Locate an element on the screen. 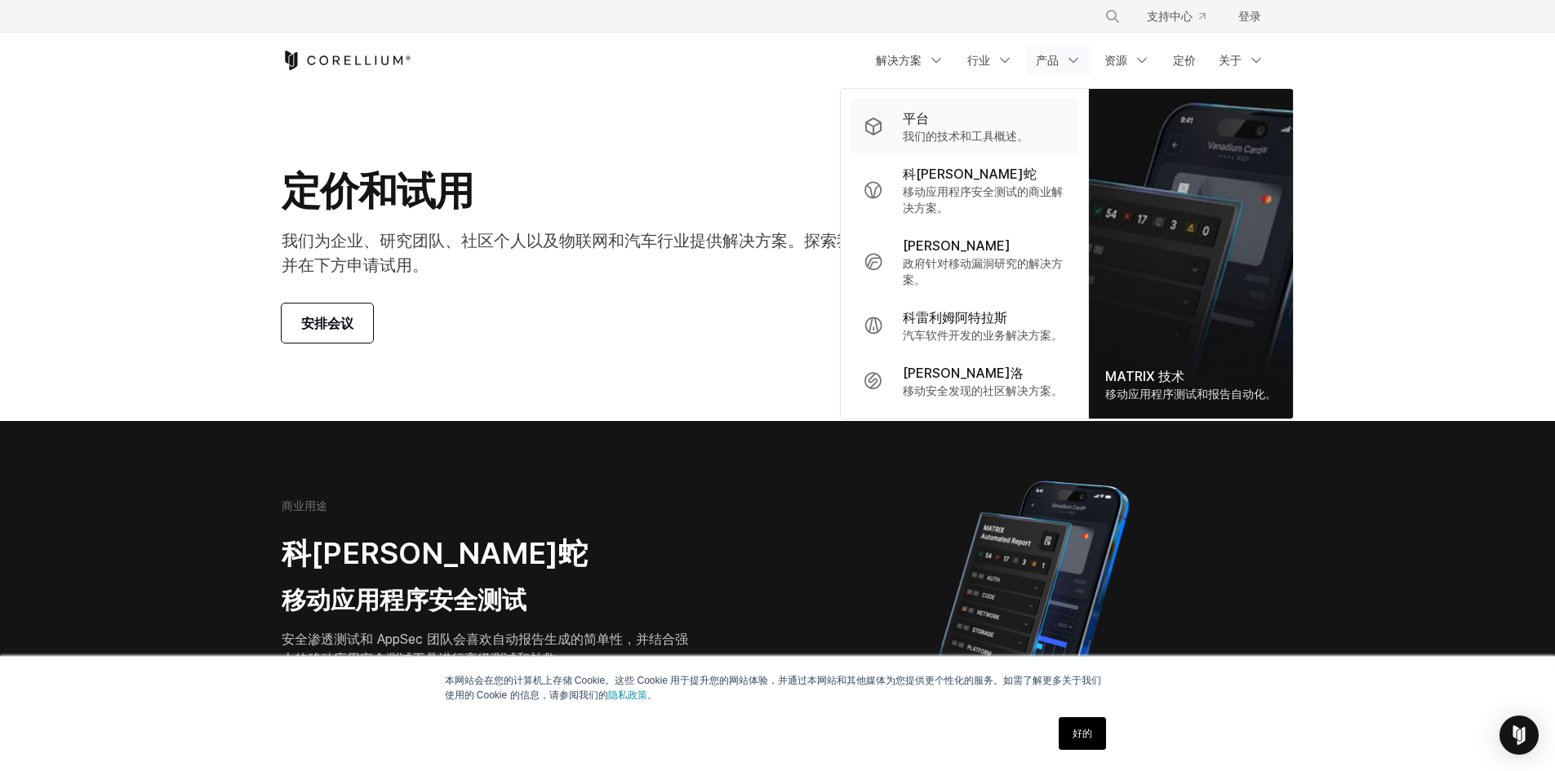  font: 商业用途 is located at coordinates (304, 505).